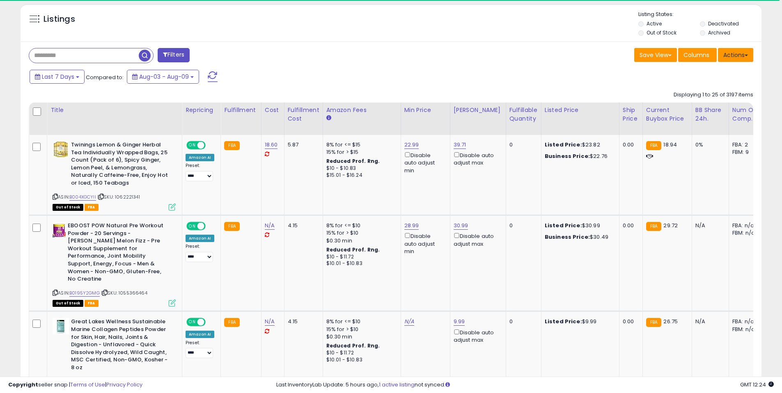 This screenshot has height=393, width=782. I want to click on button: Columns, so click(697, 55).